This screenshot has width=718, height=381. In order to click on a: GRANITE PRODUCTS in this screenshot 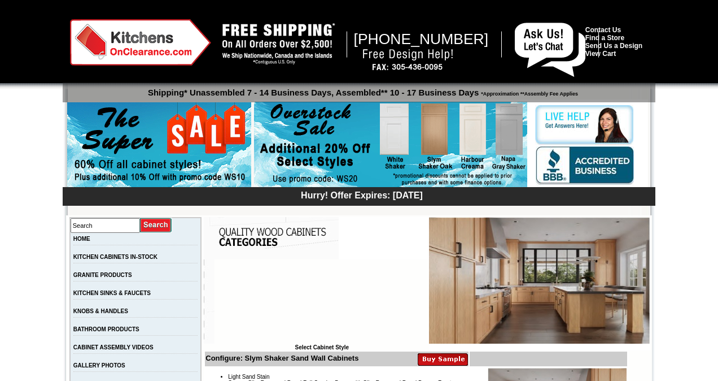, I will do `click(103, 274)`.